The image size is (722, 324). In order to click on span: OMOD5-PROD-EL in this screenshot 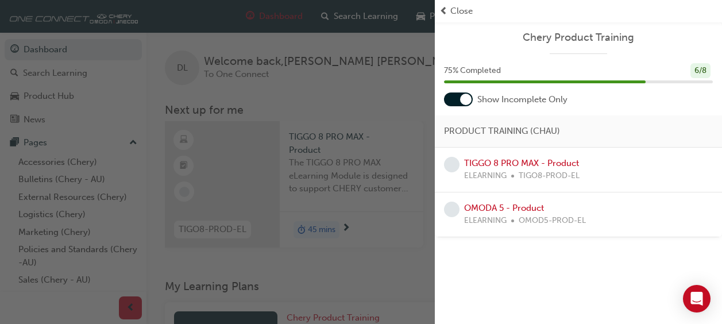, I will do `click(552, 221)`.